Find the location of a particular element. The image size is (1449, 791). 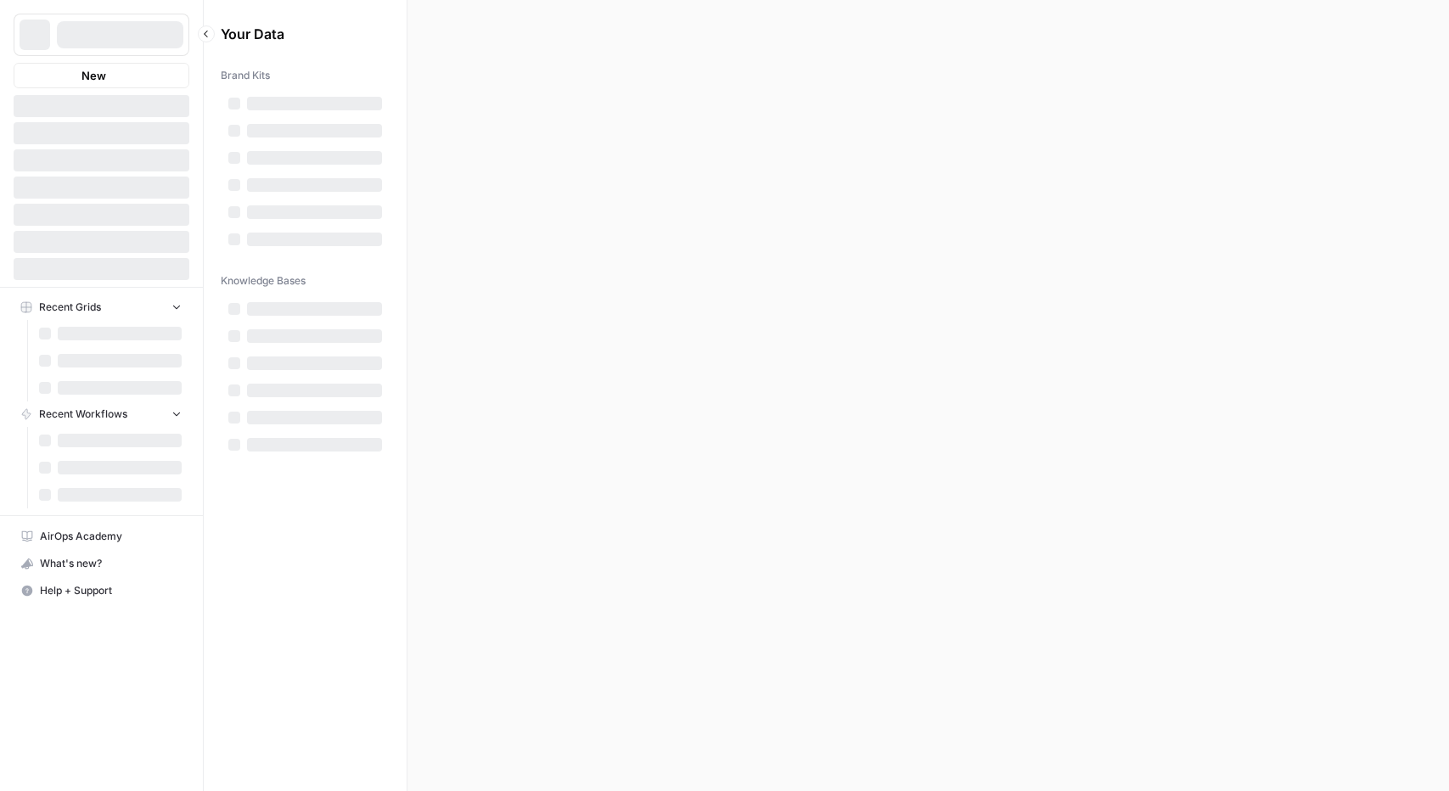

a: AirOps Academy is located at coordinates (101, 536).